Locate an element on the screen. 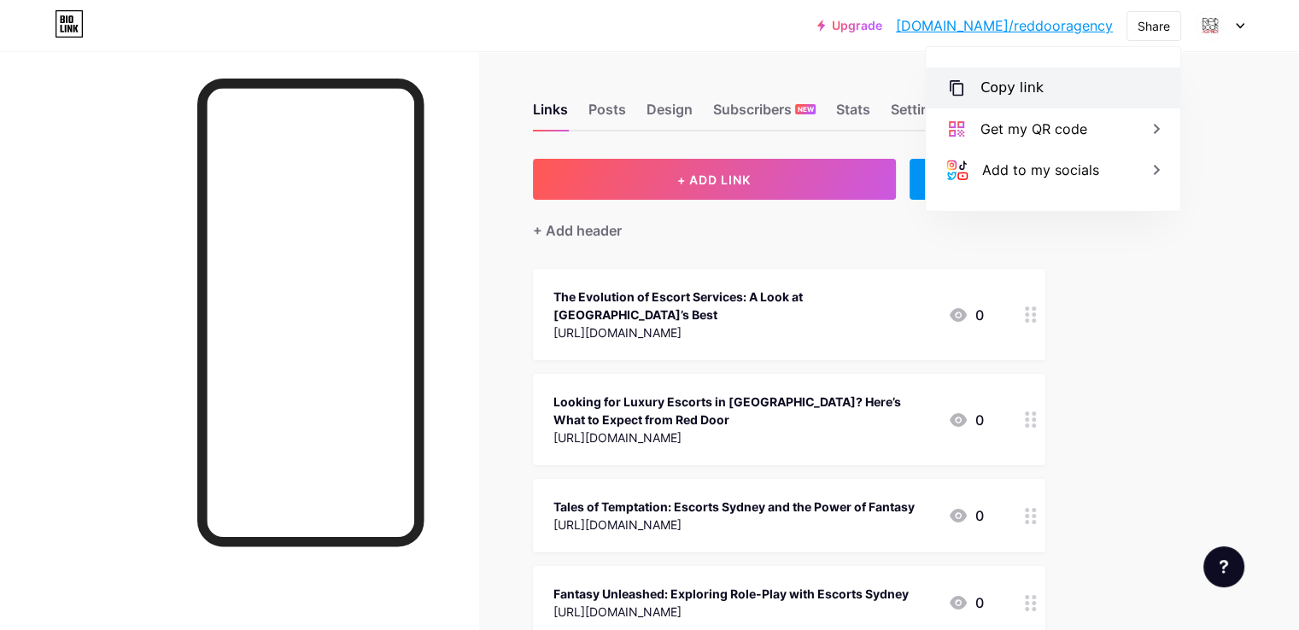  a: Upgrade is located at coordinates (849, 26).